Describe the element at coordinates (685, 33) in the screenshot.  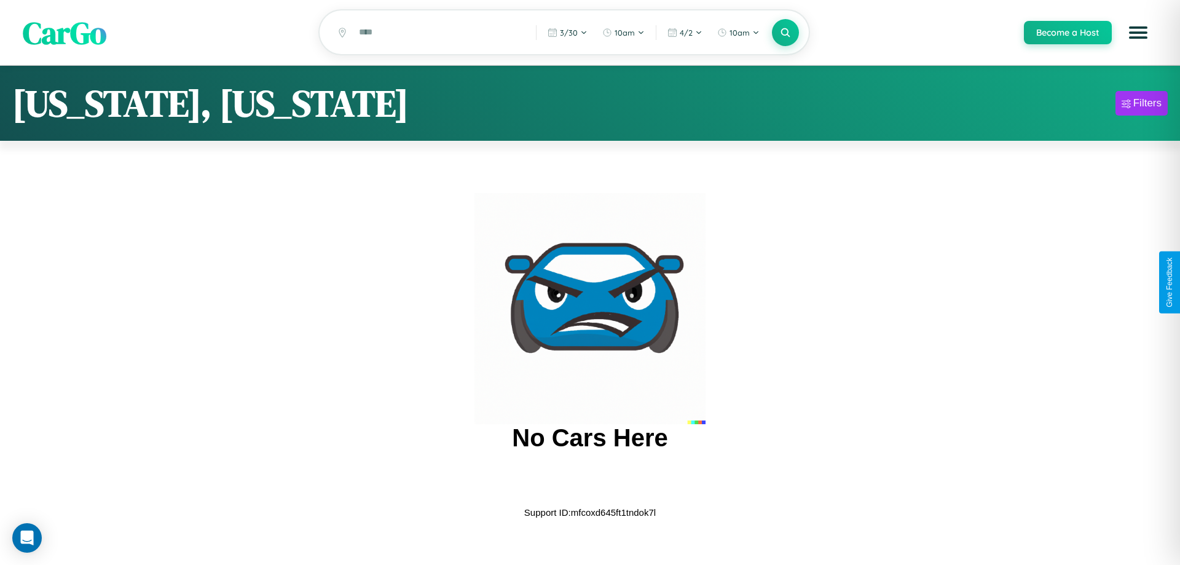
I see `button: 4/2` at that location.